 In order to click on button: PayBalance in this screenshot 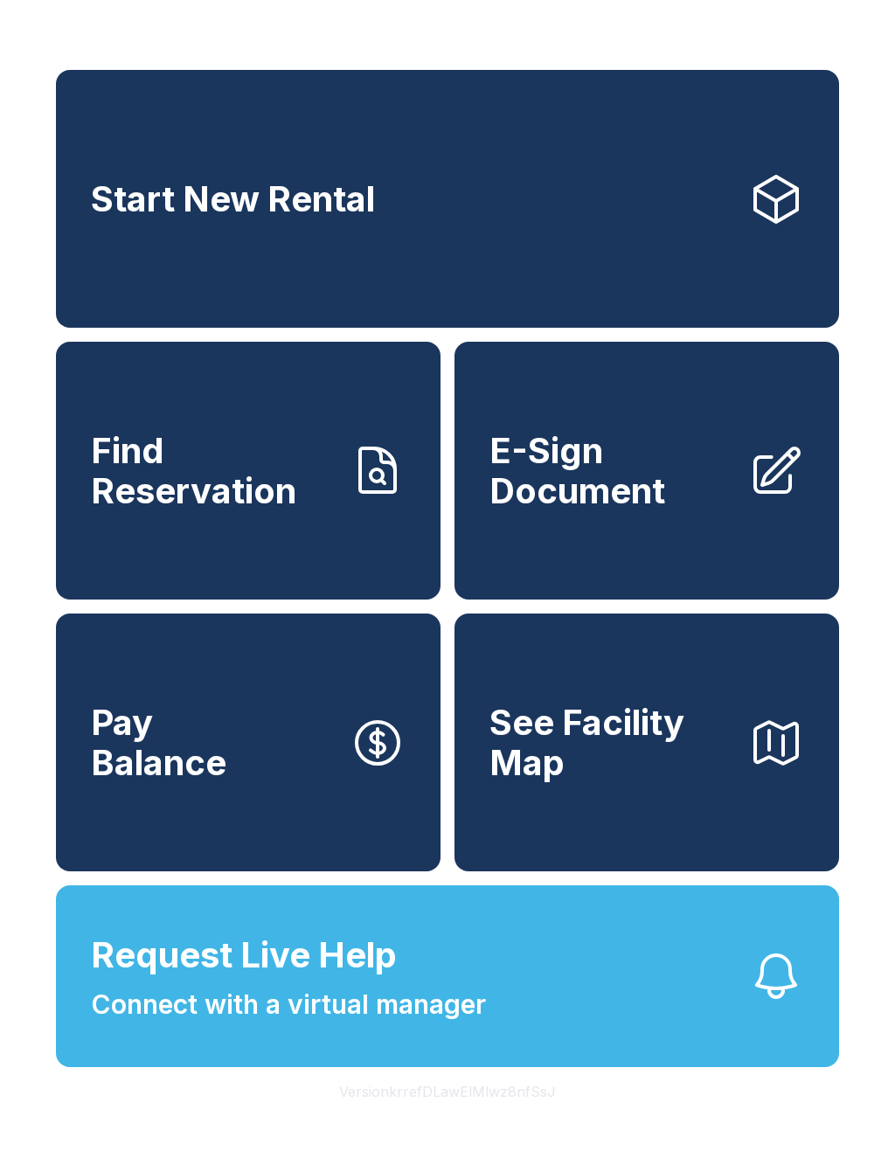, I will do `click(248, 742)`.